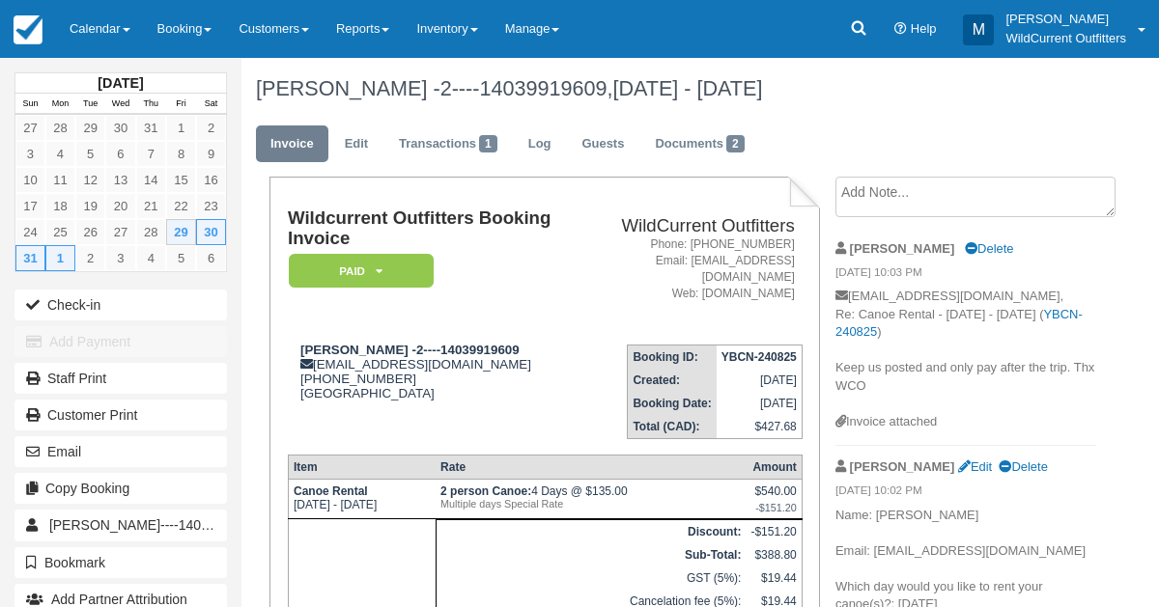 This screenshot has width=1159, height=607. I want to click on em: -$151.20, so click(772, 508).